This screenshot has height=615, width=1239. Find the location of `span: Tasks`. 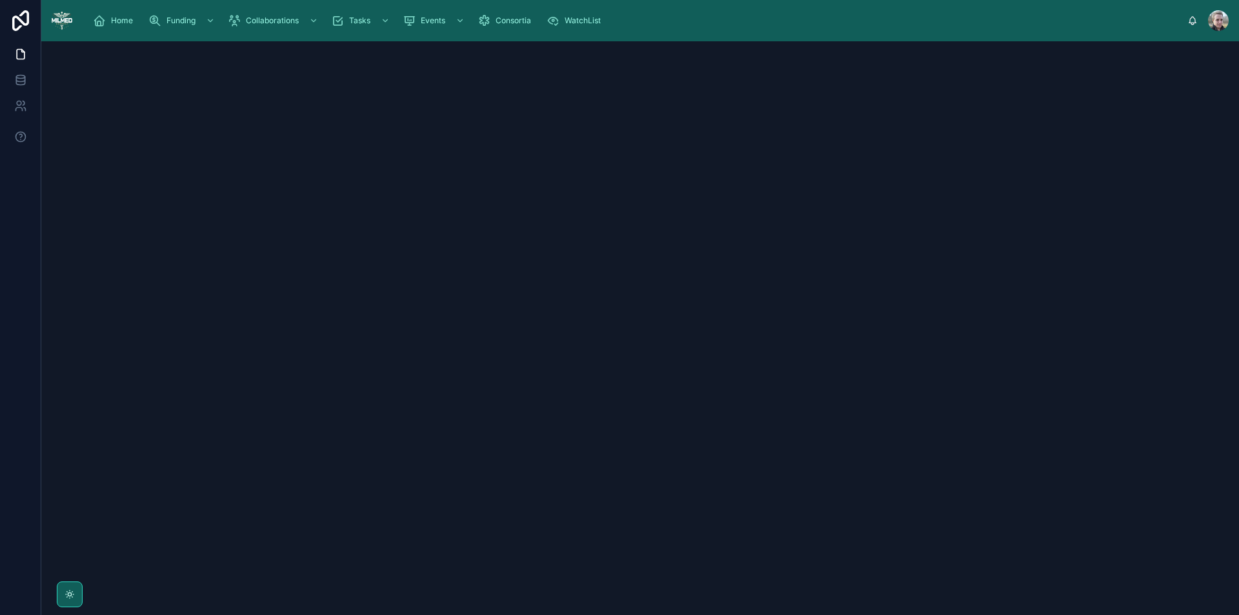

span: Tasks is located at coordinates (359, 21).